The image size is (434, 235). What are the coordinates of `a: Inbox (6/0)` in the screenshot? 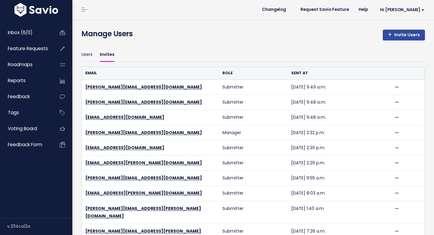 It's located at (26, 33).